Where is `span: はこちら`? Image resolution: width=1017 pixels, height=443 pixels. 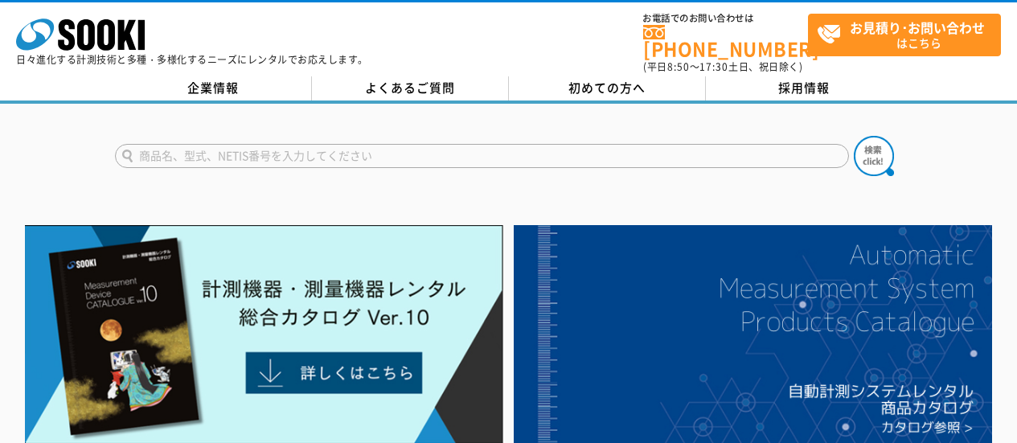 span: はこちら is located at coordinates (909, 35).